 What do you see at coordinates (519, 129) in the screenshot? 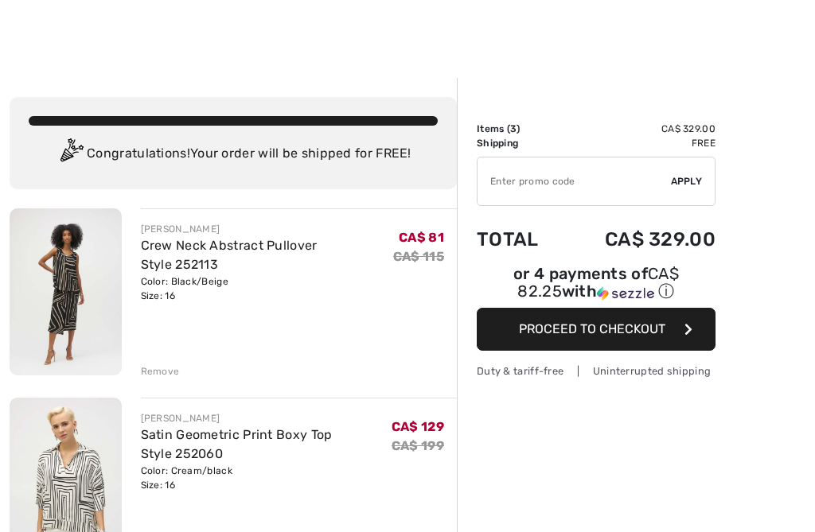
I see `td: Items ( )` at bounding box center [519, 129].